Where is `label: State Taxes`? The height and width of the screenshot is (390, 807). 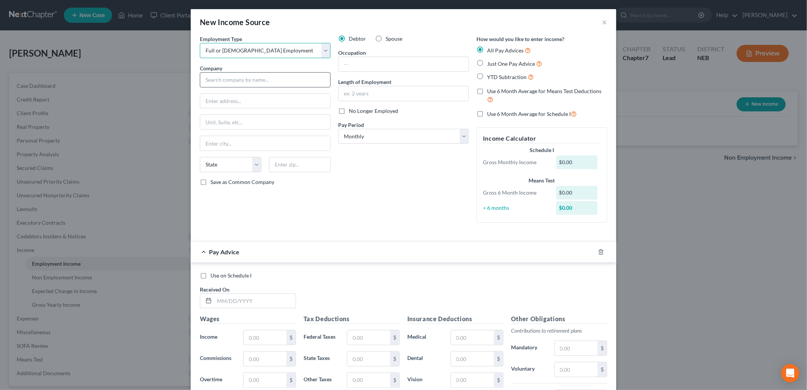
label: State Taxes is located at coordinates (321, 358).